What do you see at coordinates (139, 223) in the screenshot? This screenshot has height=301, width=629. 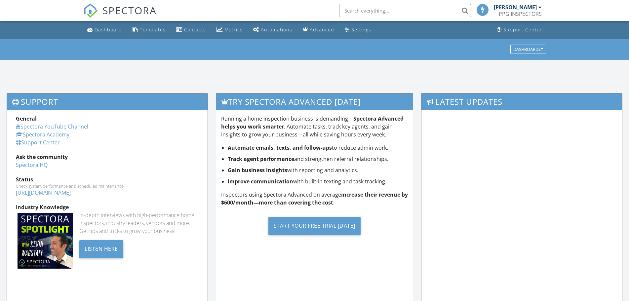 I see `div: In-depth interviews with high-performance home inspectors, industry leaders, vendors and more. Ge...` at bounding box center [139, 223].